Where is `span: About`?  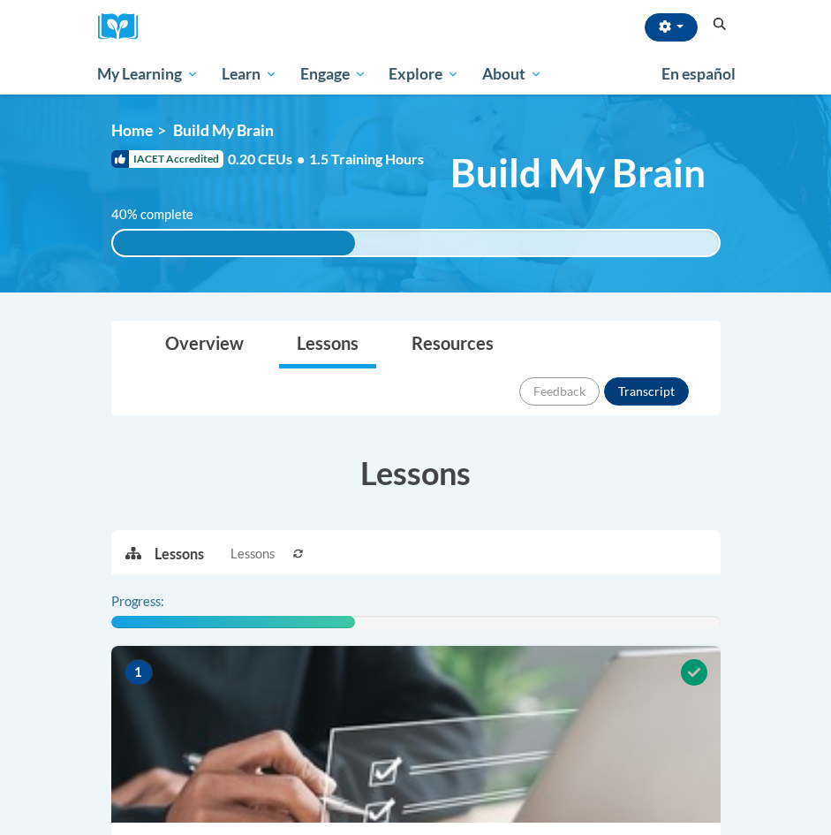
span: About is located at coordinates (512, 74).